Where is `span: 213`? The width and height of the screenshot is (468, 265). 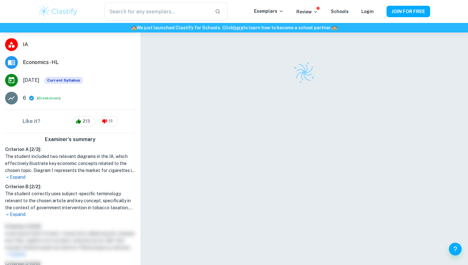 span: 213 is located at coordinates (86, 121).